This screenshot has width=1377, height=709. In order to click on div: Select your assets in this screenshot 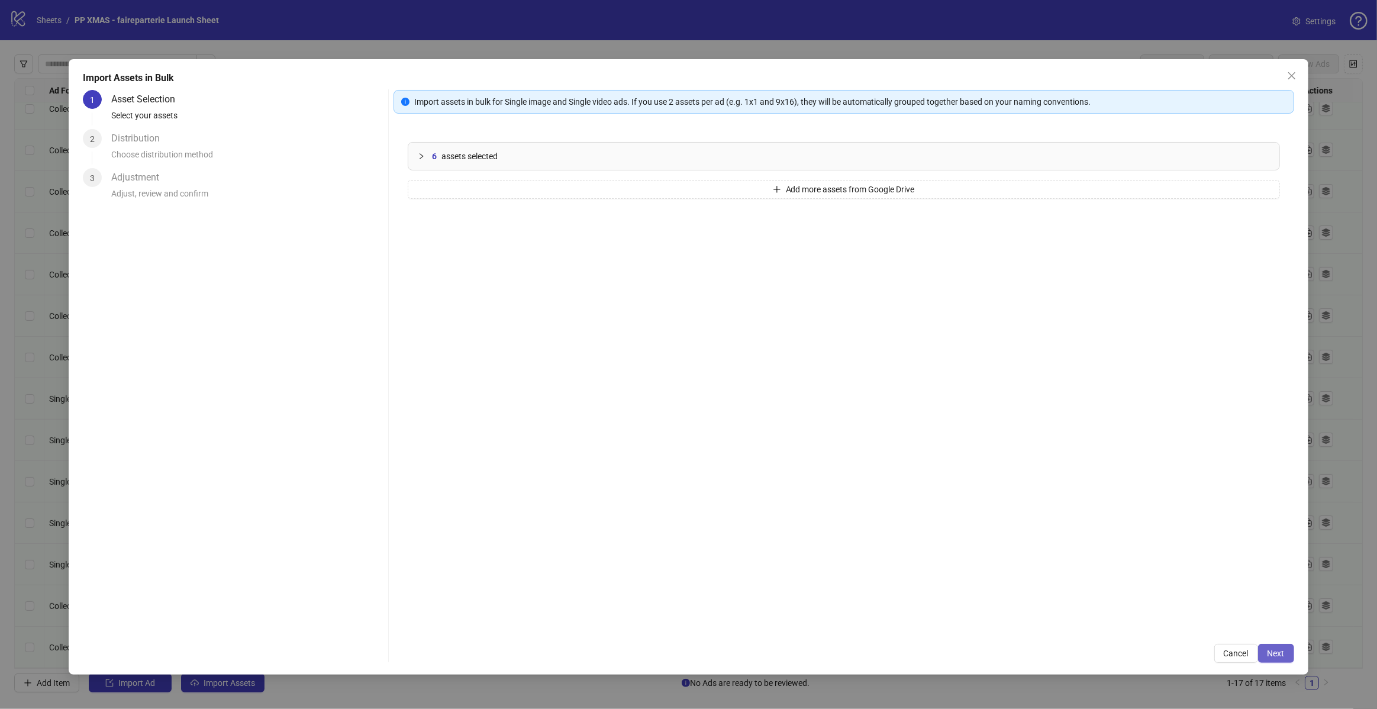, I will do `click(247, 119)`.